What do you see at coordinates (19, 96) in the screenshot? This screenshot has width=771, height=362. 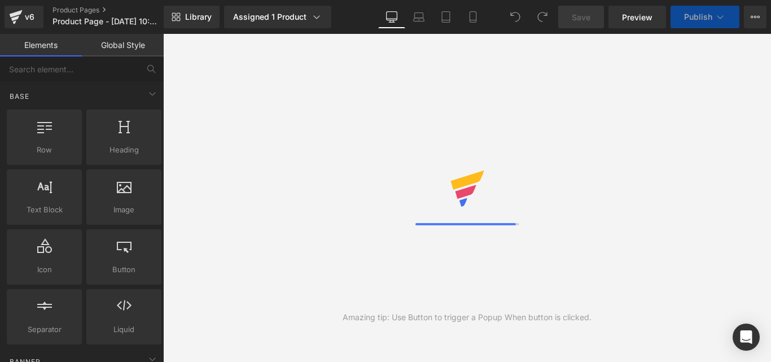 I see `span: Base` at bounding box center [19, 96].